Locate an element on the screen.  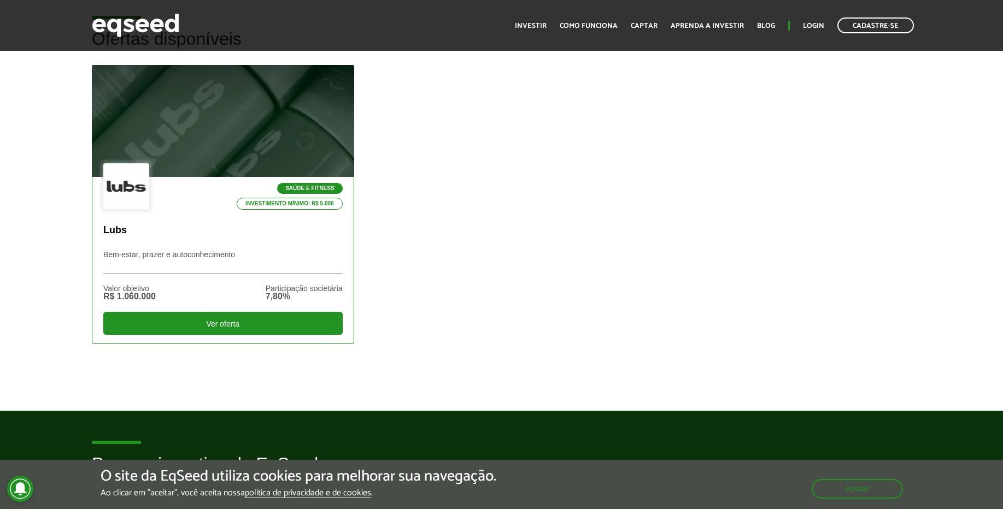
a: Captar is located at coordinates (644, 26).